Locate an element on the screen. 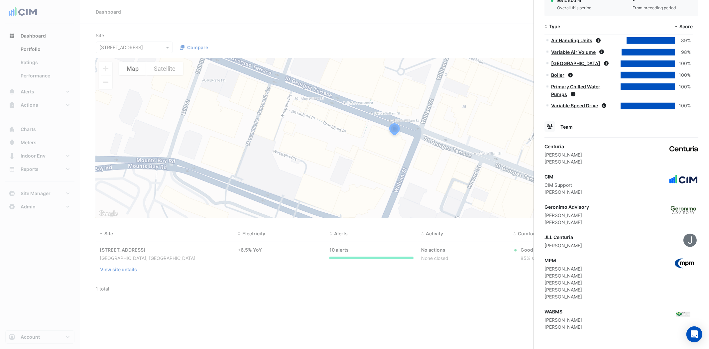  div: CIM is located at coordinates (563, 176).